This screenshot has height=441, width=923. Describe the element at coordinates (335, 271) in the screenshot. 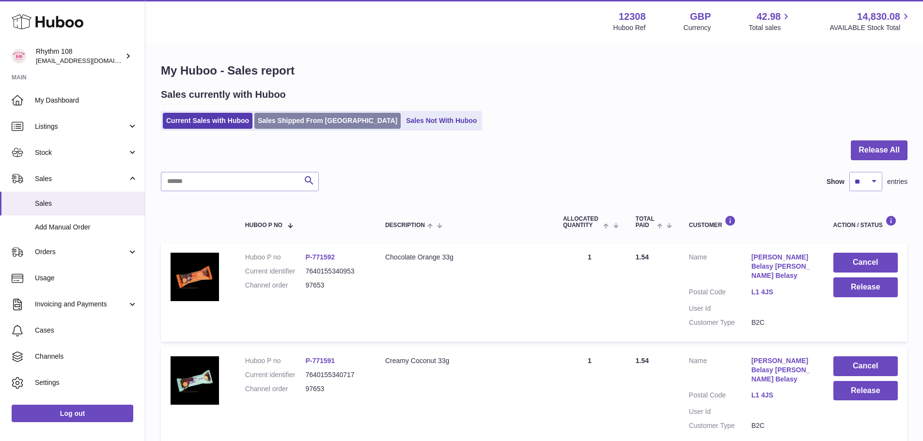

I see `dd: 7640155340953` at that location.